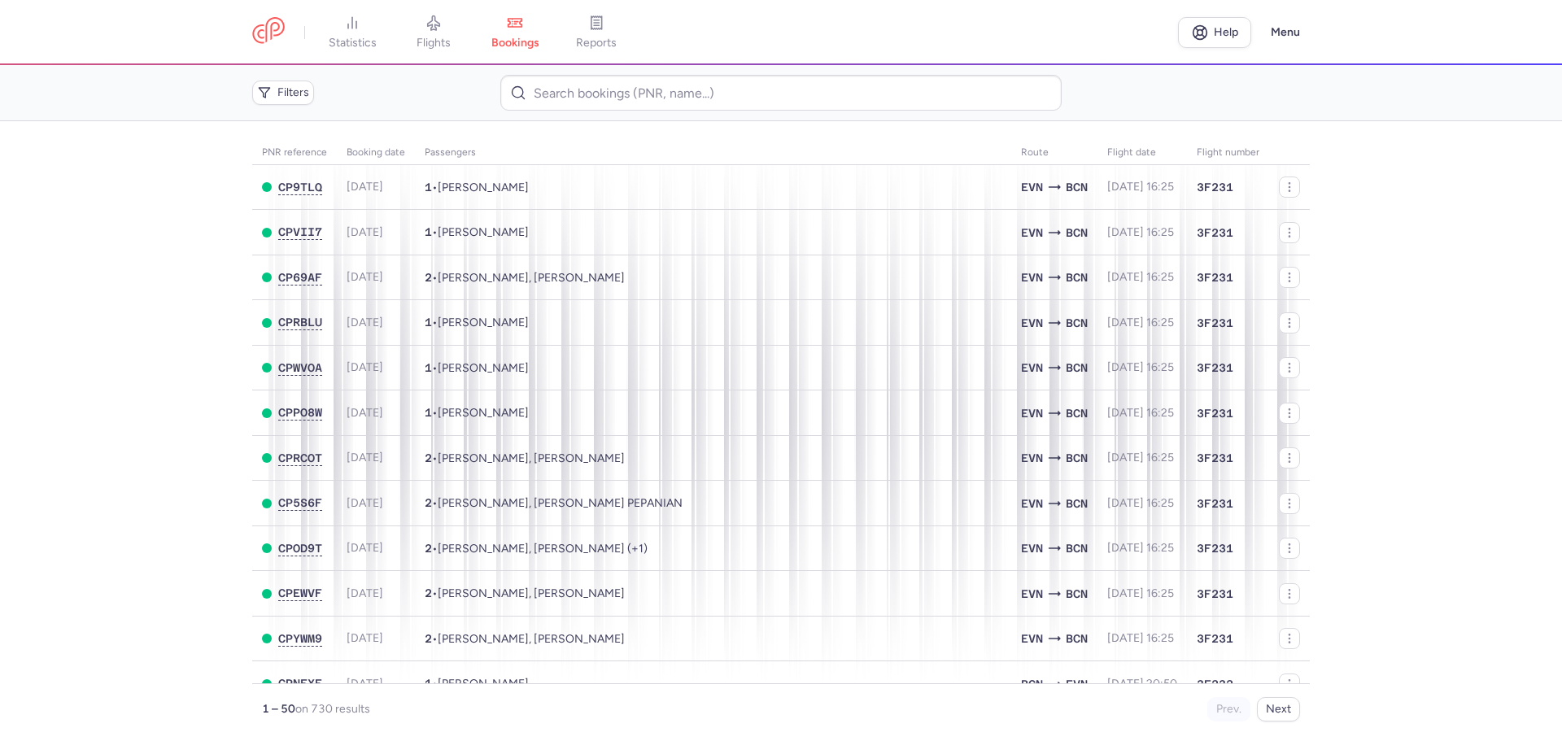  I want to click on span: CP69AF, so click(300, 277).